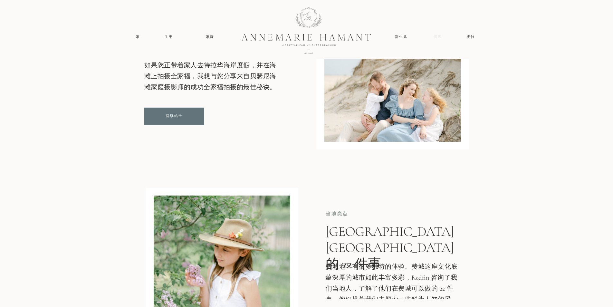  I want to click on font: 阅读帖子, so click(174, 116).